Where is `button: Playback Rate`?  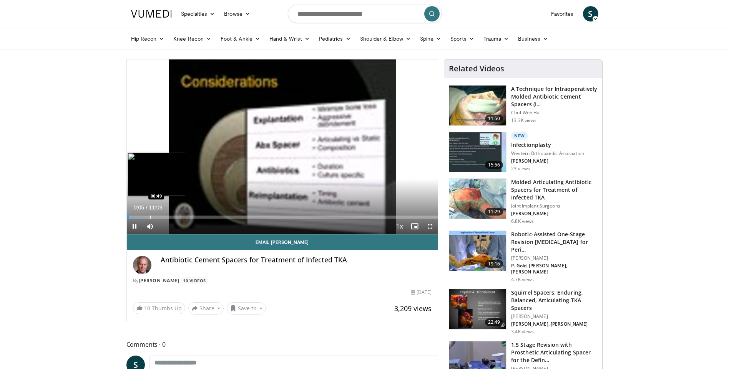
button: Playback Rate is located at coordinates (399, 227).